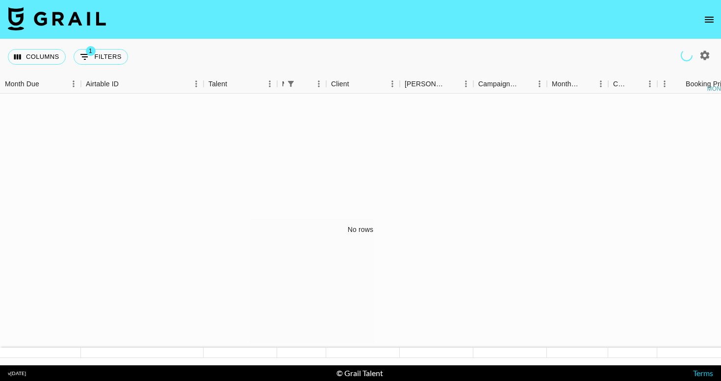 The image size is (721, 381). What do you see at coordinates (291, 84) in the screenshot?
I see `div: 1 active filter` at bounding box center [291, 84].